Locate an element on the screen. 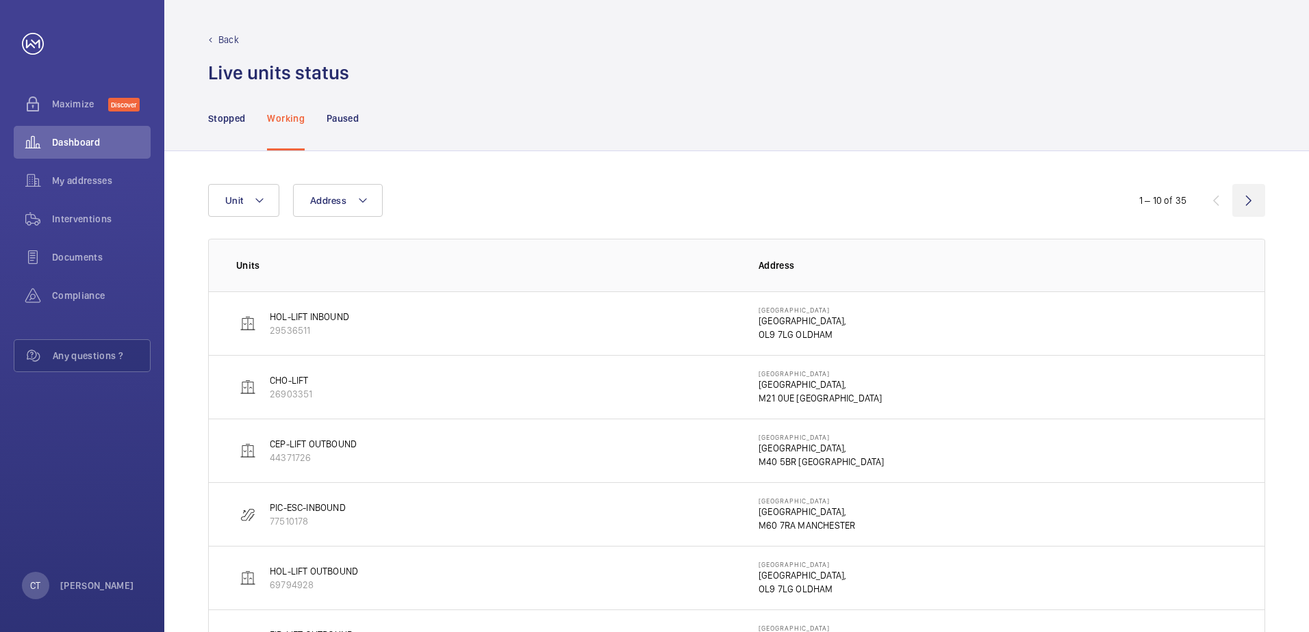  p: PIC-ESC-INBOUND is located at coordinates (307, 508).